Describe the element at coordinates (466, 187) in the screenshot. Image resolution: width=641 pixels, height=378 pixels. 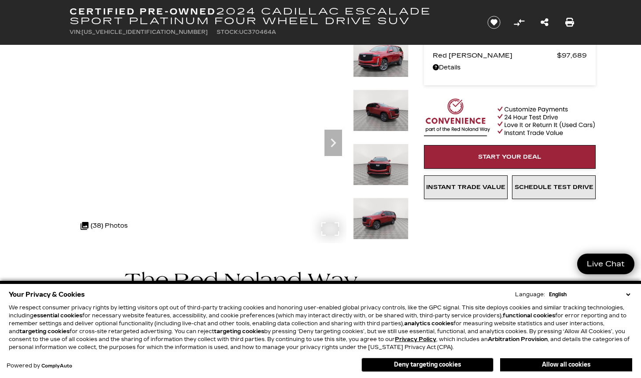
I see `span: Instant Trade Value` at that location.